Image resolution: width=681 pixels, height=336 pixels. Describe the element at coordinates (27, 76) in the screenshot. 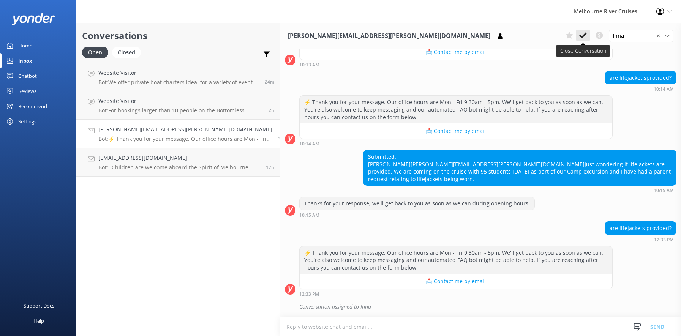

I see `div: Chatbot` at that location.